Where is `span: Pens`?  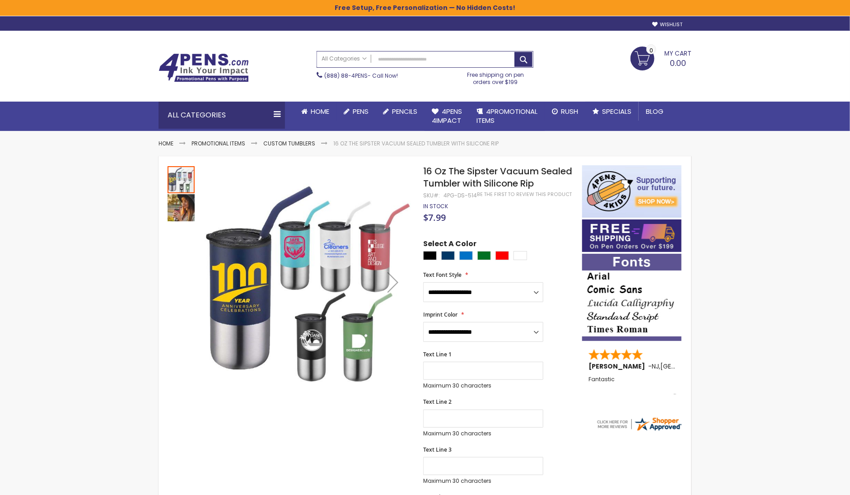 span: Pens is located at coordinates (360, 111).